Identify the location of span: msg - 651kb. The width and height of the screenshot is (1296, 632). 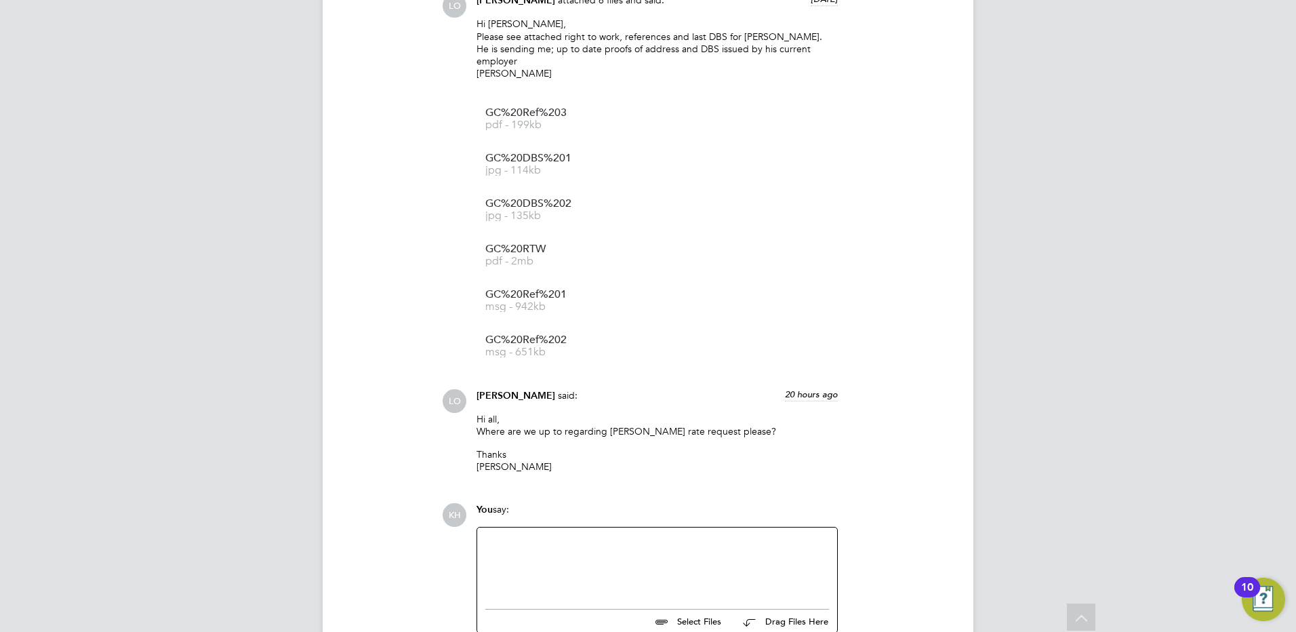
(540, 352).